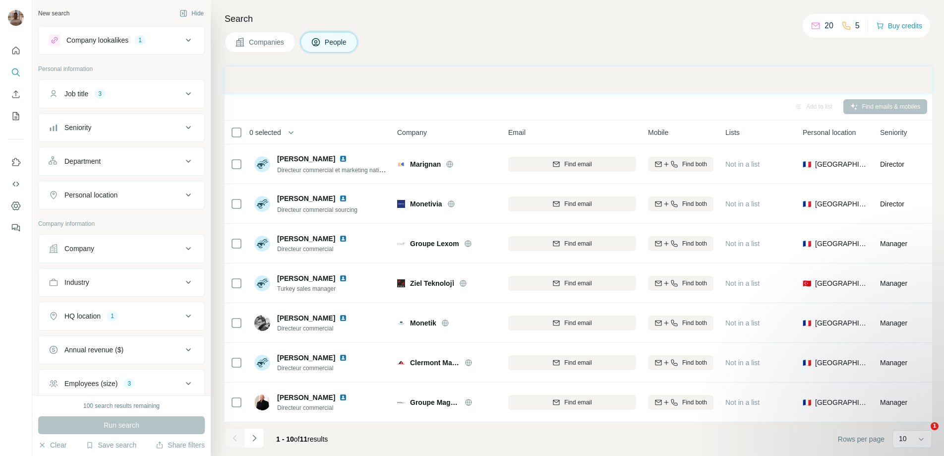 The width and height of the screenshot is (944, 456). What do you see at coordinates (285, 439) in the screenshot?
I see `span: 1 - 10` at bounding box center [285, 439].